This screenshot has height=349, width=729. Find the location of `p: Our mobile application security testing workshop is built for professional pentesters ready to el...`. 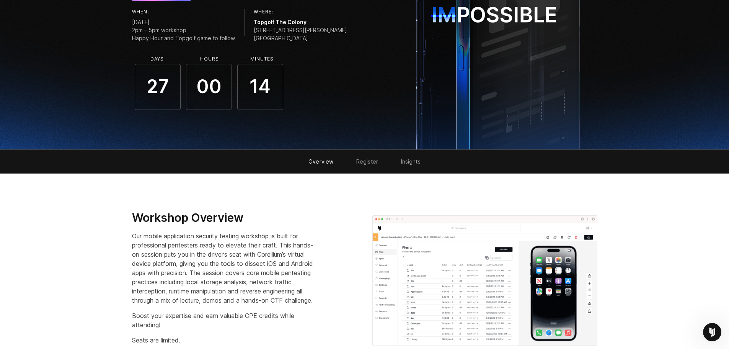

p: Our mobile application security testing workshop is built for professional pentesters ready to el... is located at coordinates (225, 268).